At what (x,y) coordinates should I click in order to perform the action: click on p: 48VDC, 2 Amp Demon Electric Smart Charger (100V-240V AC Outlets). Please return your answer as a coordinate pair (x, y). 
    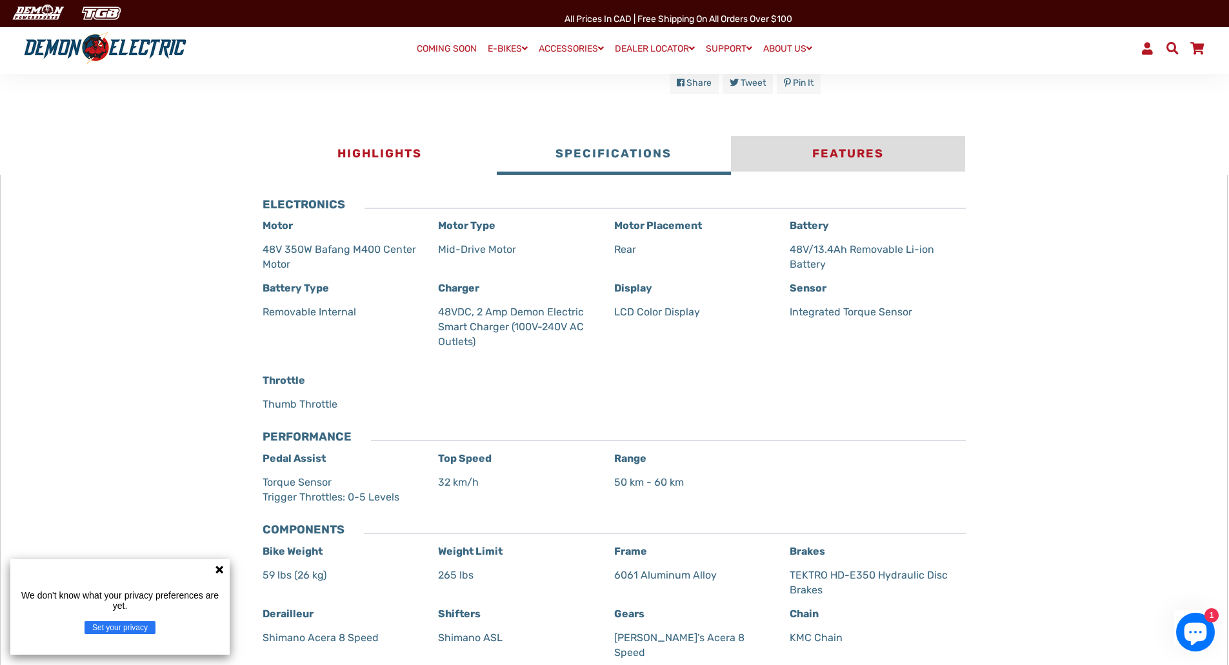
    Looking at the image, I should click on (519, 334).